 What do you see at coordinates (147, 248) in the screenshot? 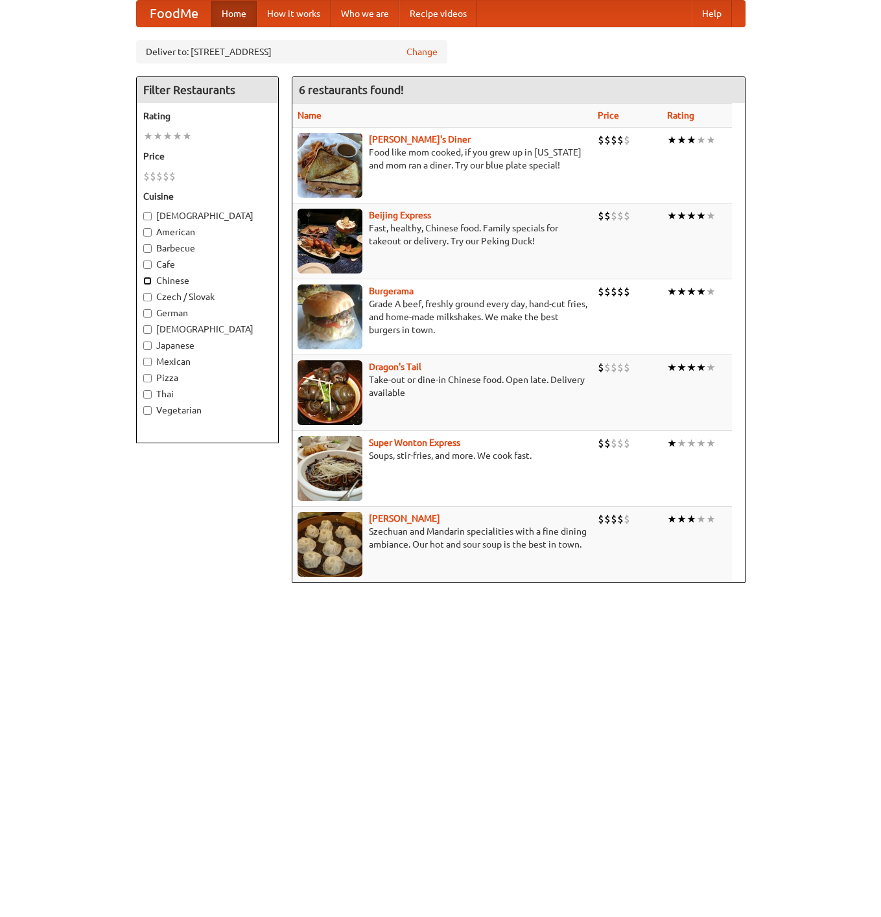
I see `input: Barbecue` at bounding box center [147, 248].